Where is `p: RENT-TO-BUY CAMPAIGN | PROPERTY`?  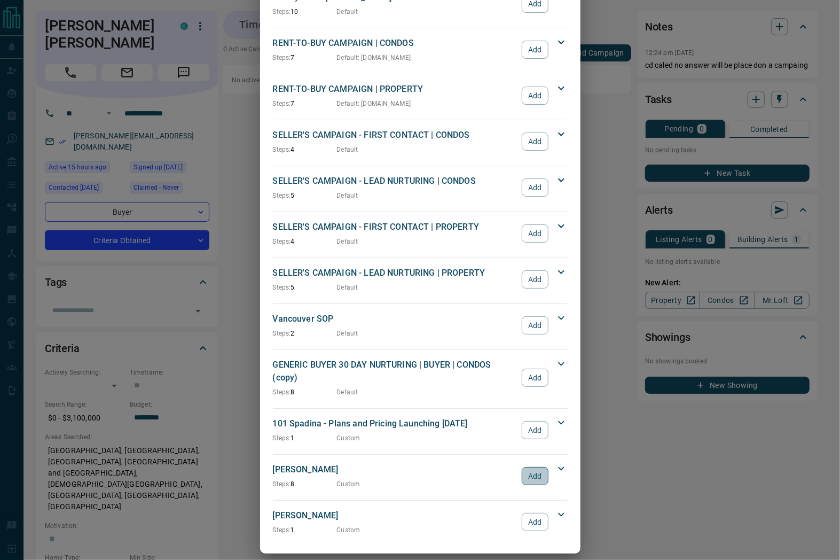
p: RENT-TO-BUY CAMPAIGN | PROPERTY is located at coordinates (395, 89).